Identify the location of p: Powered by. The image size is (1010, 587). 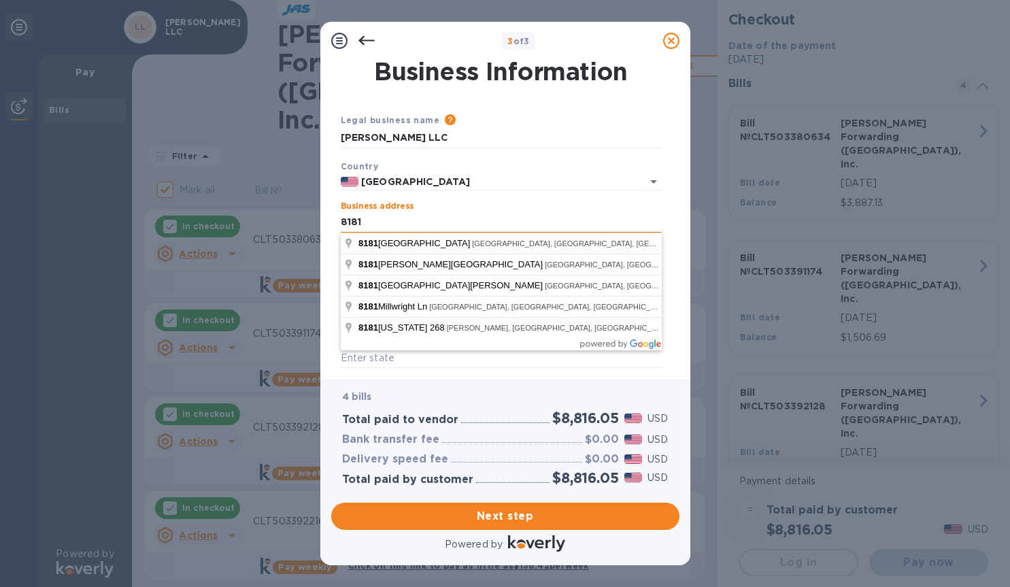
(473, 544).